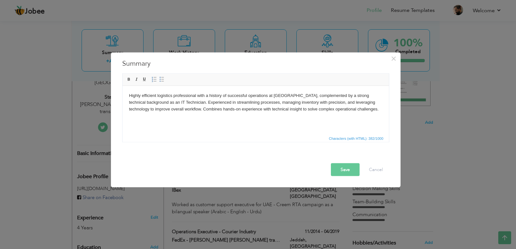 The height and width of the screenshot is (249, 516). Describe the element at coordinates (137, 79) in the screenshot. I see `a: Italic` at that location.